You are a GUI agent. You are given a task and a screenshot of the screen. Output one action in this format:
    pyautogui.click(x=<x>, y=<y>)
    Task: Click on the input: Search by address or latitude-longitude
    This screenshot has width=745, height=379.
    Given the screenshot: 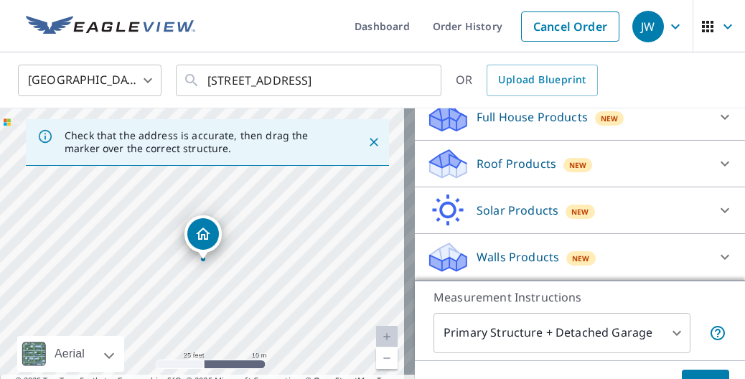 What is the action you would take?
    pyautogui.click(x=309, y=80)
    